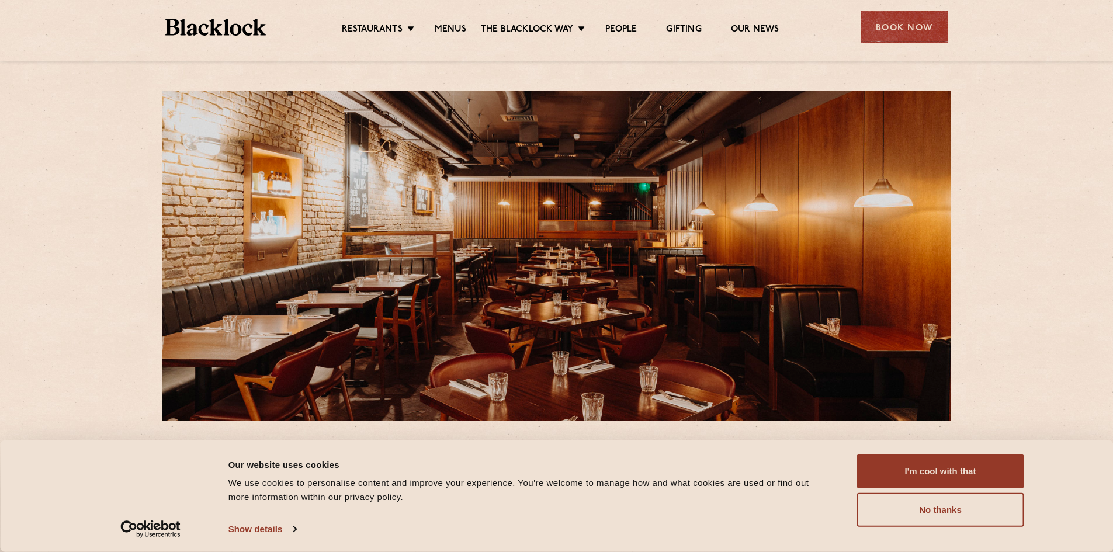 This screenshot has width=1113, height=552. What do you see at coordinates (621, 30) in the screenshot?
I see `a: People` at bounding box center [621, 30].